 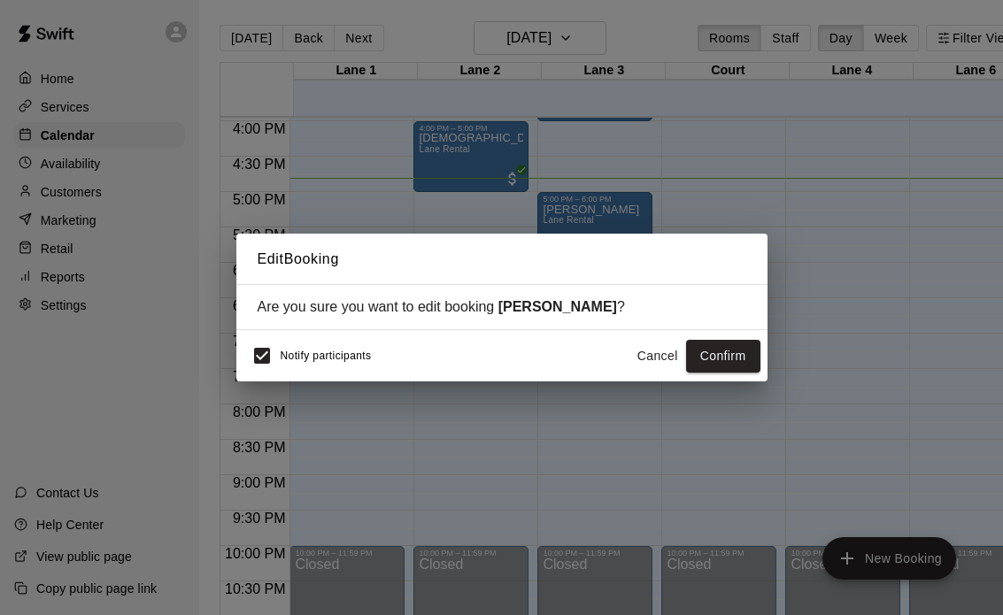 I want to click on button: Confirm, so click(x=724, y=356).